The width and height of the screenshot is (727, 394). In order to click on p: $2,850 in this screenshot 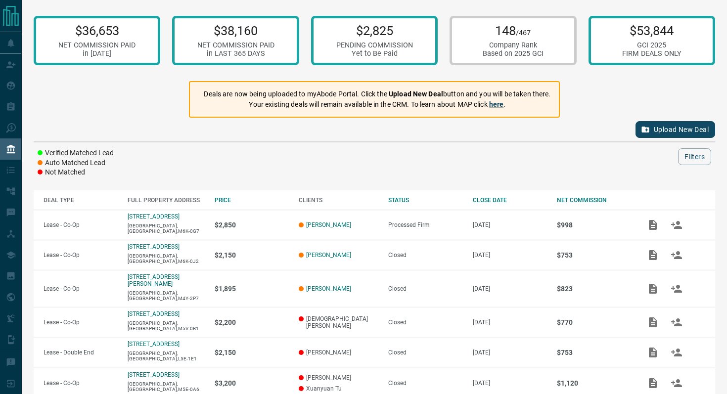, I will do `click(252, 225)`.